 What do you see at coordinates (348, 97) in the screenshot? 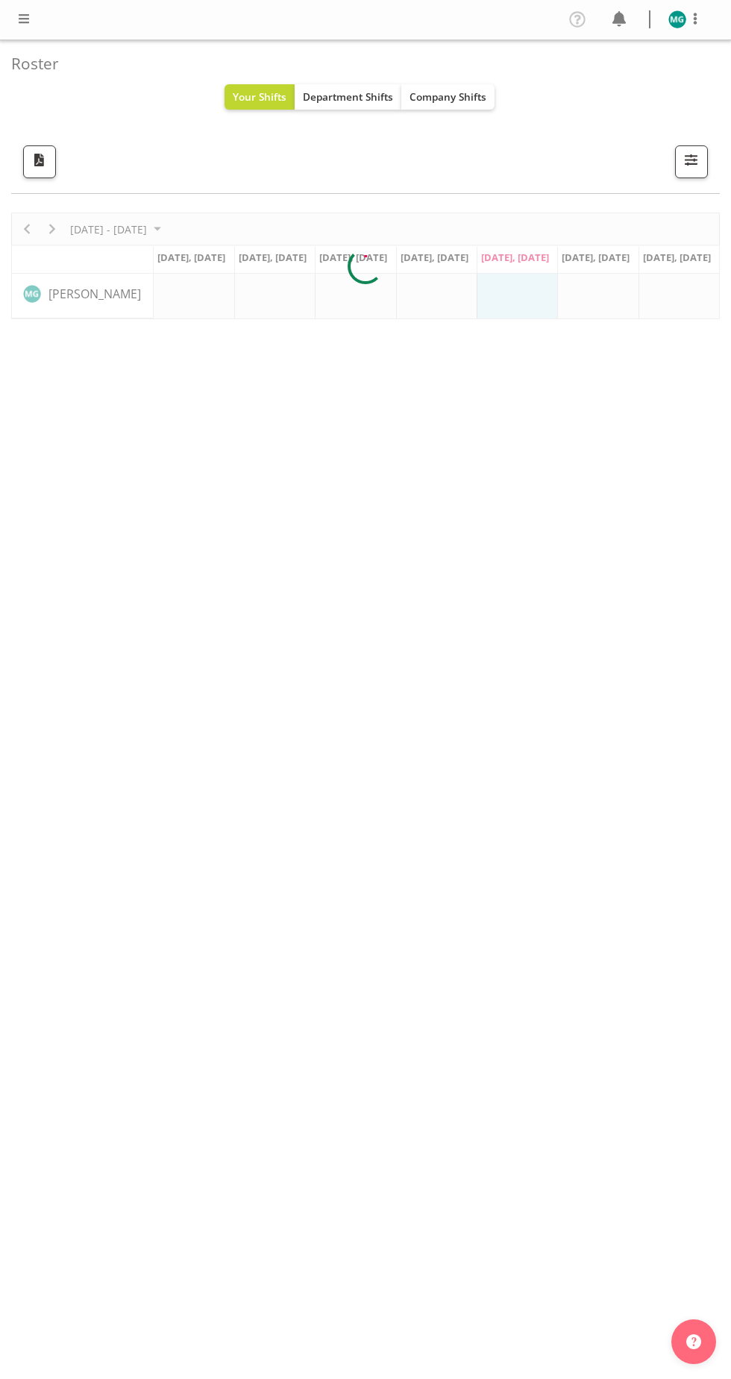
I see `button: Department Shifts` at bounding box center [348, 97].